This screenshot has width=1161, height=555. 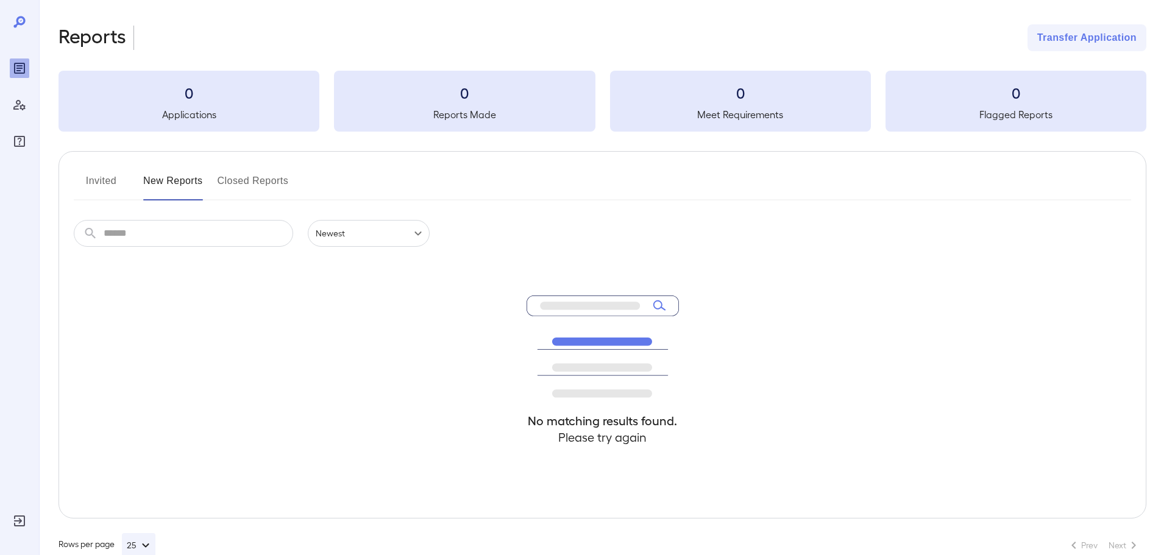 What do you see at coordinates (92, 38) in the screenshot?
I see `h2: Reports` at bounding box center [92, 38].